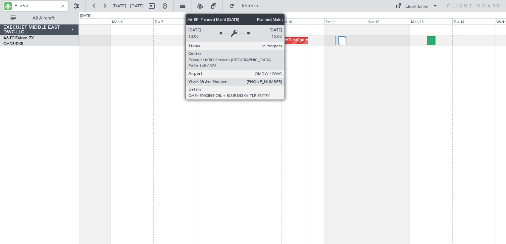  Describe the element at coordinates (43, 18) in the screenshot. I see `span: All Aircraft` at that location.